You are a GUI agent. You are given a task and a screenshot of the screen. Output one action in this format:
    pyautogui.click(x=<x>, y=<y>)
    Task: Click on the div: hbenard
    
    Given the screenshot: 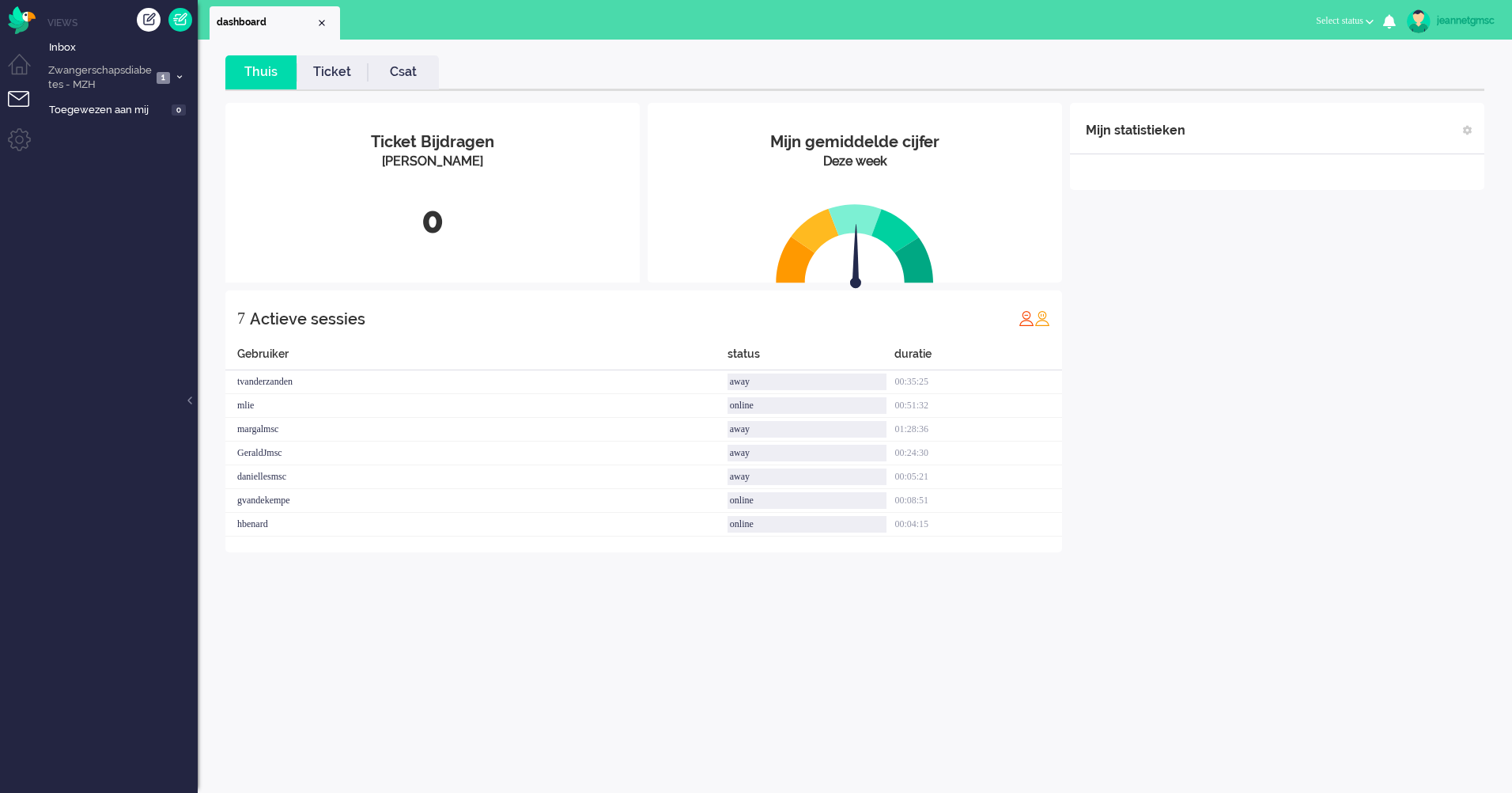 What is the action you would take?
    pyautogui.click(x=477, y=524)
    